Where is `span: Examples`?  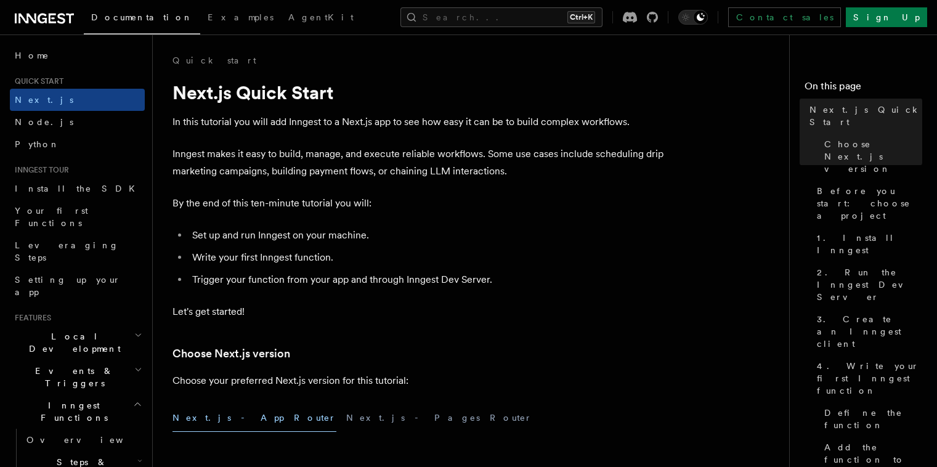 span: Examples is located at coordinates (240, 17).